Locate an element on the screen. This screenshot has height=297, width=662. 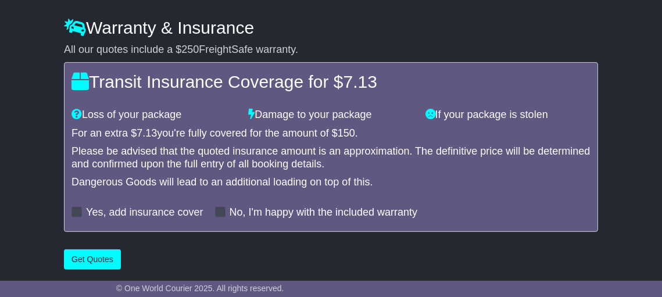
h4: Transit Insurance Coverage for $ is located at coordinates (331, 81).